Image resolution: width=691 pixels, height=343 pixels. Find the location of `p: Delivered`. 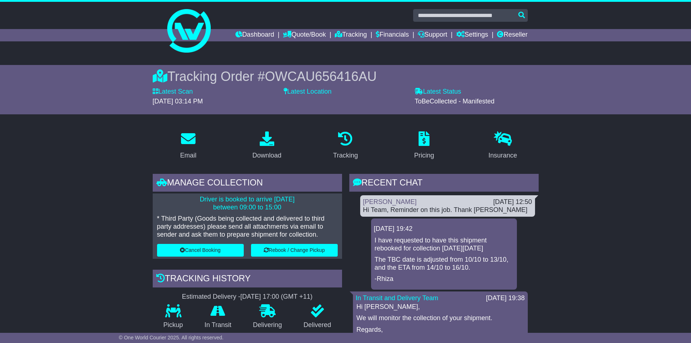

p: Delivered is located at coordinates (317, 325).